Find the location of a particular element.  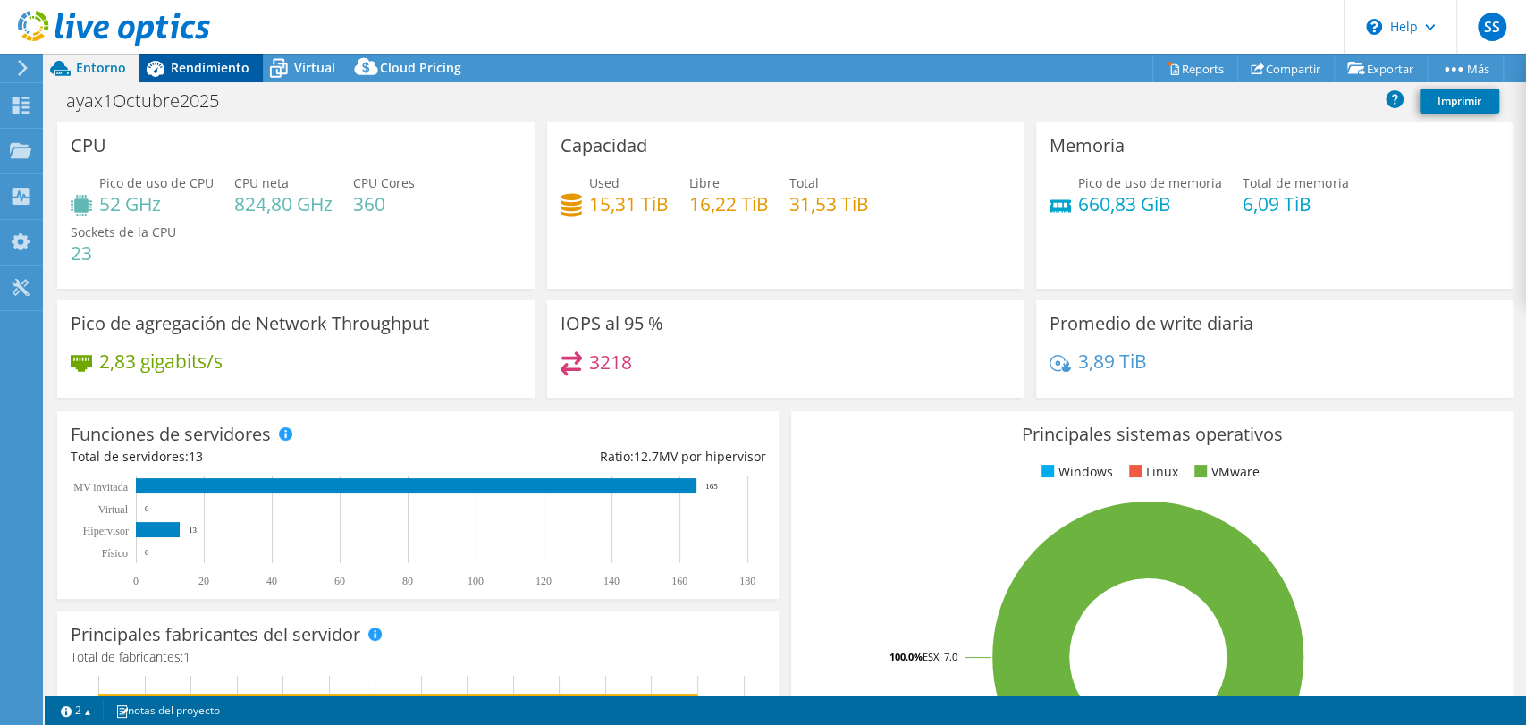

h4: 360 is located at coordinates (383, 204).